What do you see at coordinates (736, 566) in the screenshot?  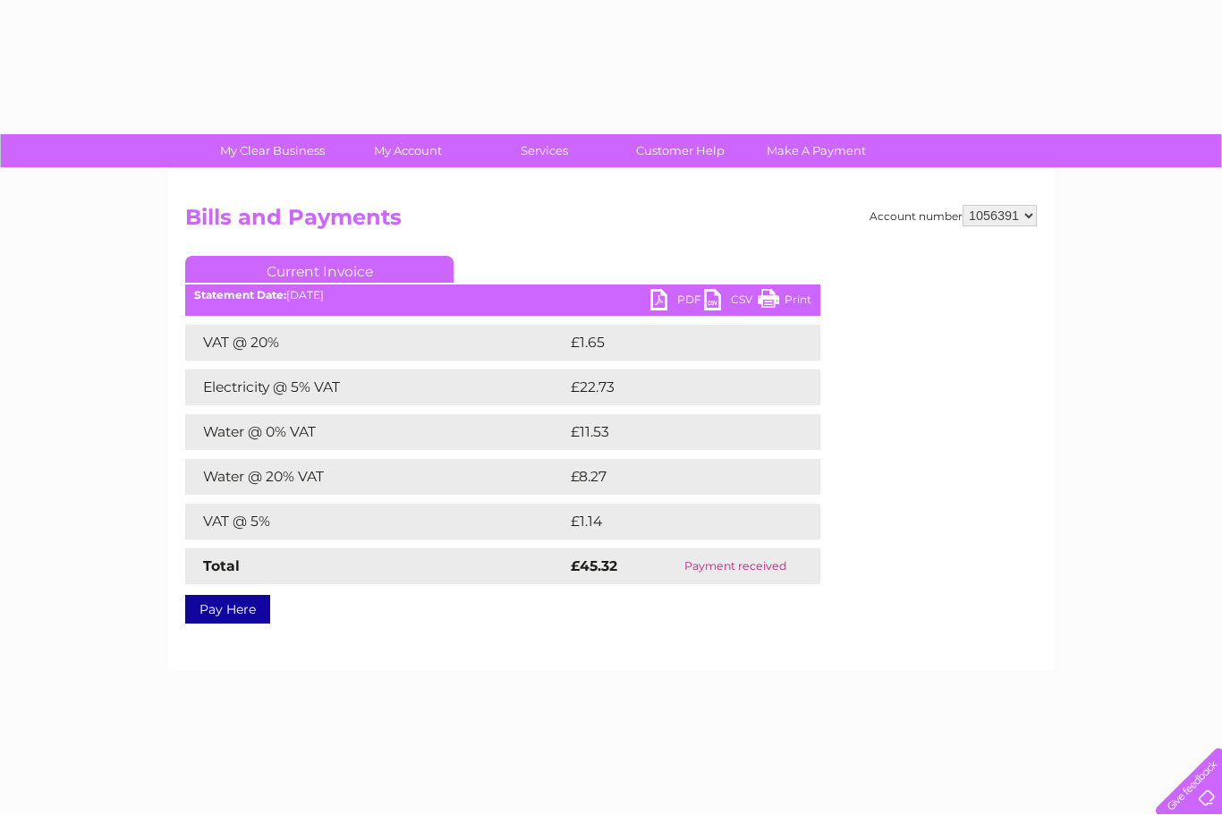 I see `td: Payment received` at bounding box center [736, 566].